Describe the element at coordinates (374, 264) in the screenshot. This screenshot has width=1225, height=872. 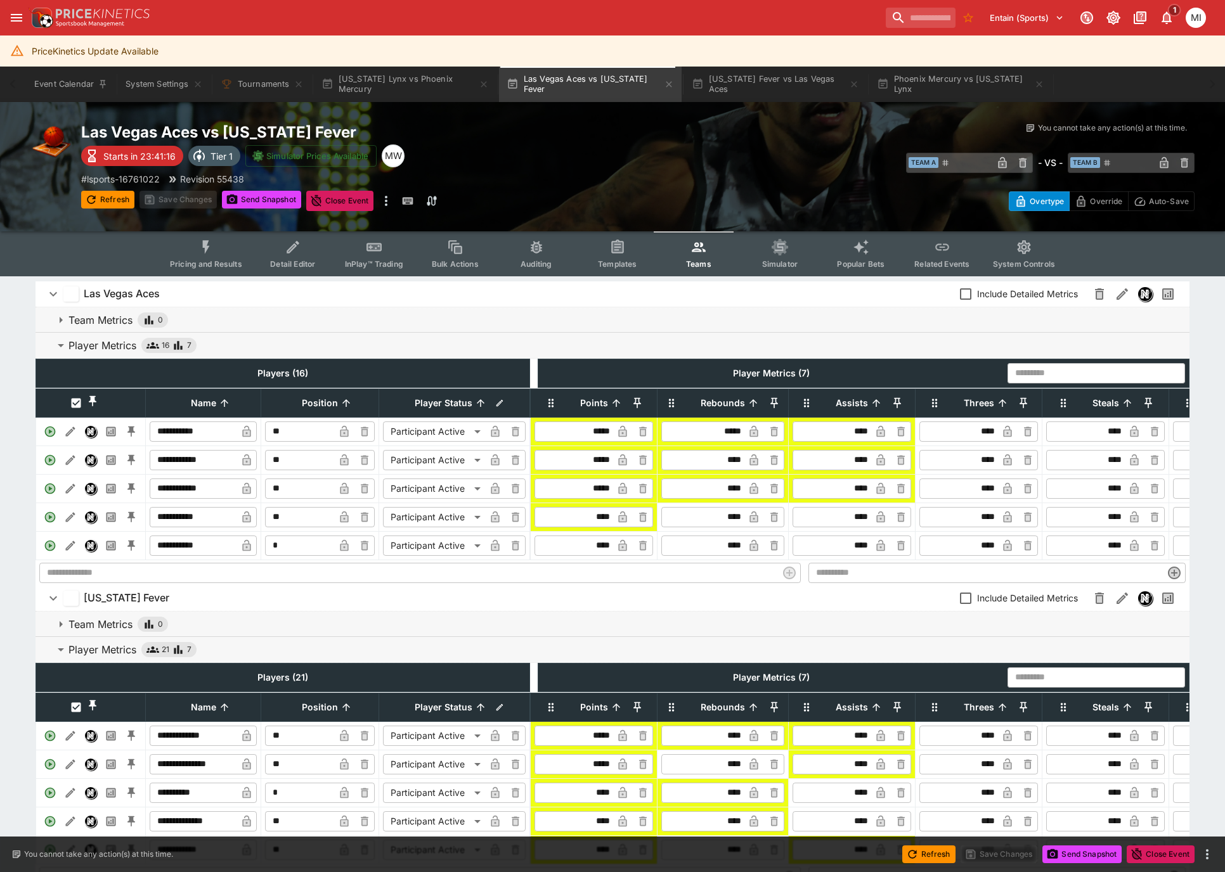
I see `span: InPlay™ Trading` at that location.